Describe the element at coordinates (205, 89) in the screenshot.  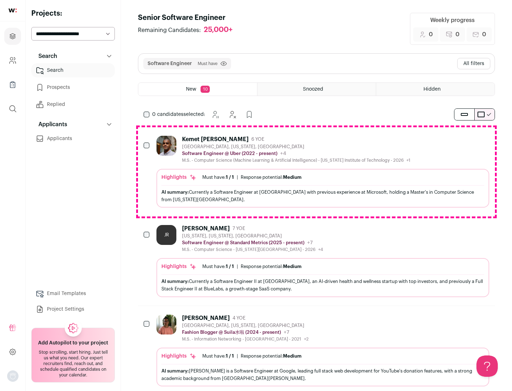
I see `span: 10` at that location.